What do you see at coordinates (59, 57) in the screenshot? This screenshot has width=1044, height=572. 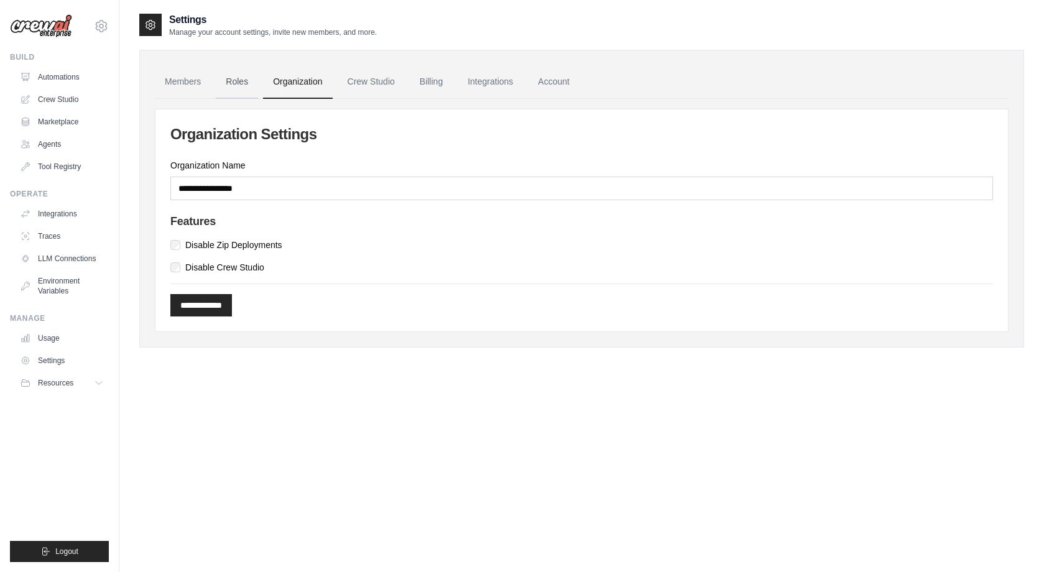 I see `div: Build` at bounding box center [59, 57].